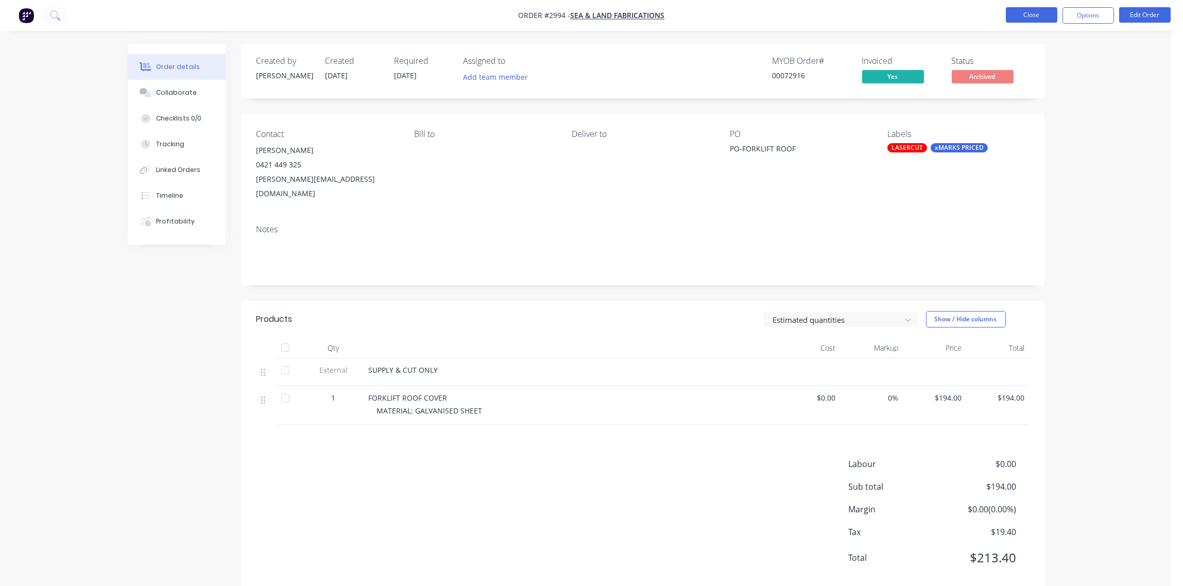 Image resolution: width=1183 pixels, height=586 pixels. Describe the element at coordinates (1088, 15) in the screenshot. I see `button: Options` at that location.